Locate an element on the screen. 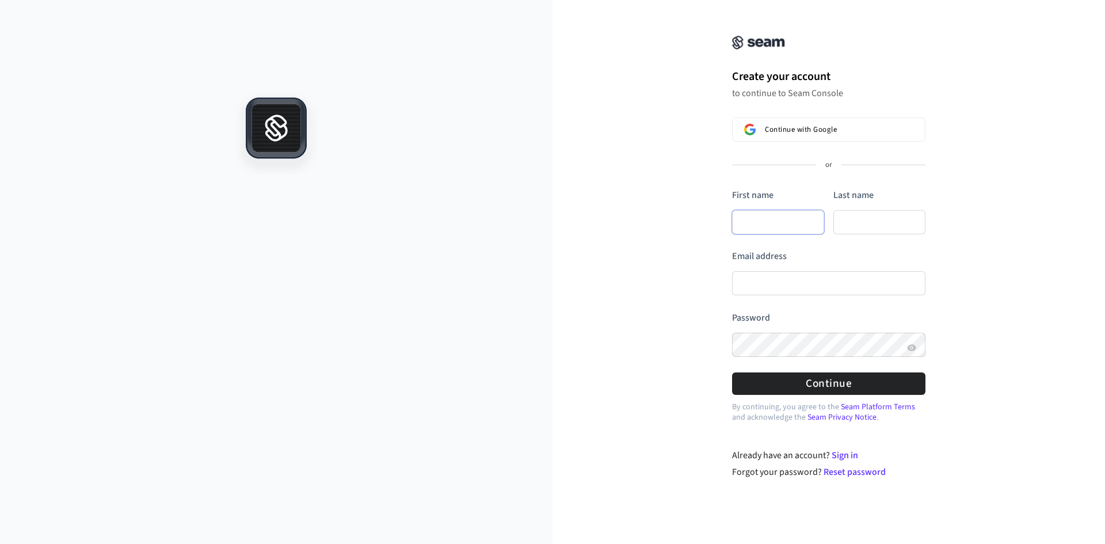  a: Sign in is located at coordinates (845, 455).